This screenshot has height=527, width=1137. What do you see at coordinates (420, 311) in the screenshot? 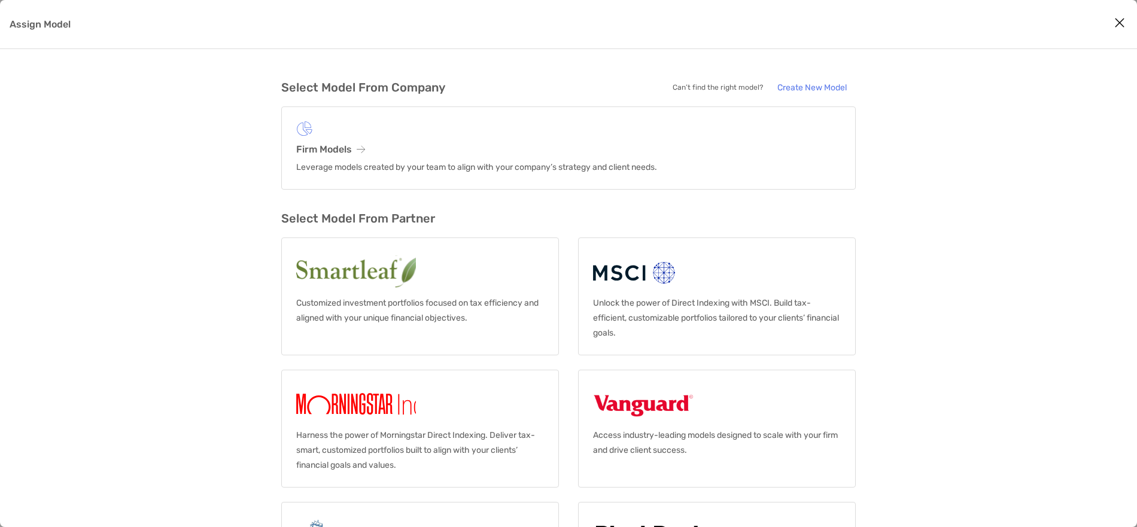
I see `p: Customized investment portfolios focused on tax efficiency and aligned with your unique financial...` at bounding box center [420, 311].